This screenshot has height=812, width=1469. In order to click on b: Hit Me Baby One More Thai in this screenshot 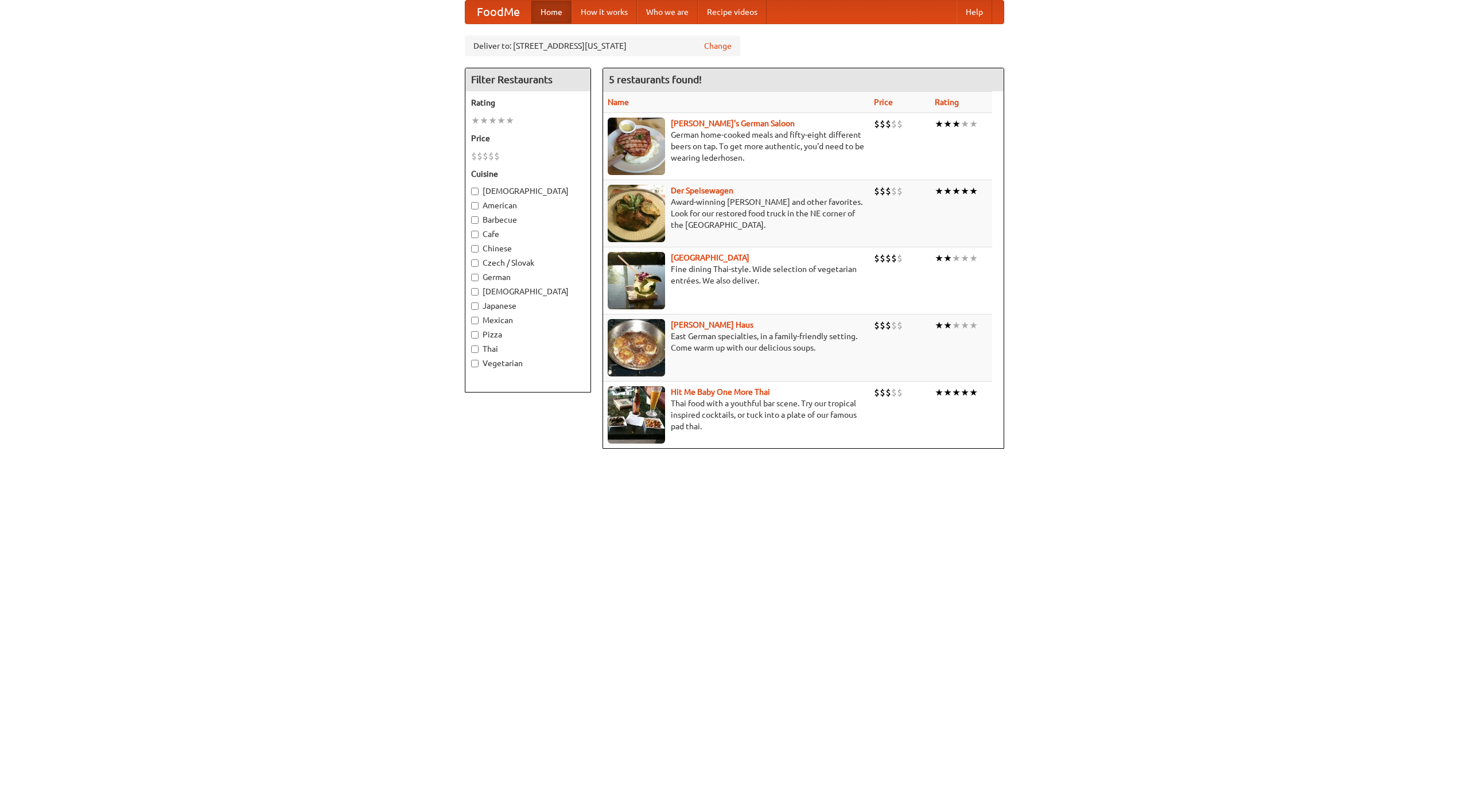, I will do `click(720, 392)`.